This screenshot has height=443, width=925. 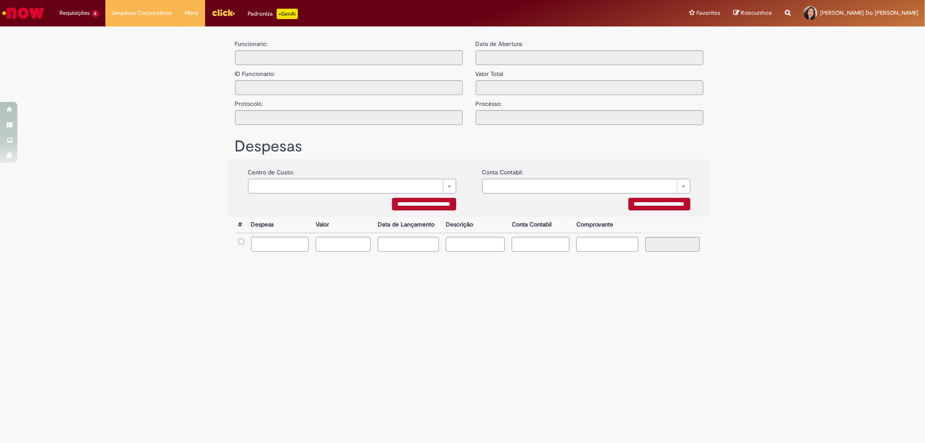 I want to click on p: +GenAi, so click(x=287, y=14).